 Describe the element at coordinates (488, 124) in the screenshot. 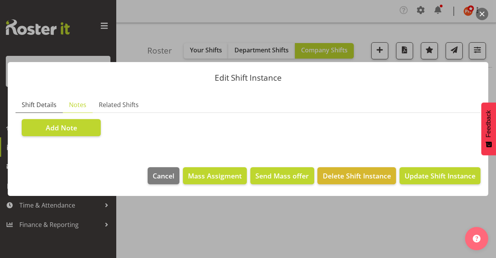

I see `span: Feedback` at that location.